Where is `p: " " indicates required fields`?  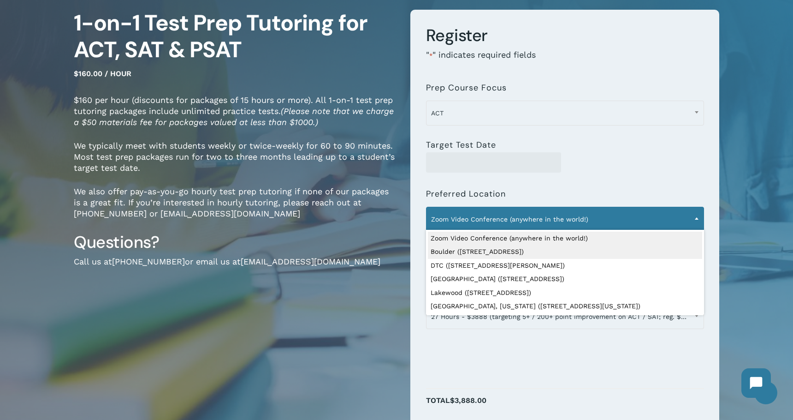 p: " " indicates required fields is located at coordinates (565, 61).